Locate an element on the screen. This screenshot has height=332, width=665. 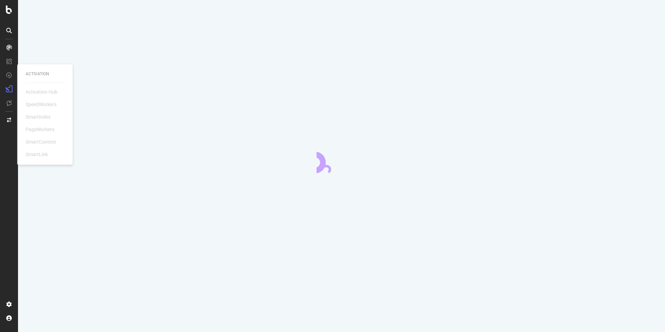
a: SmartLink is located at coordinates (37, 154).